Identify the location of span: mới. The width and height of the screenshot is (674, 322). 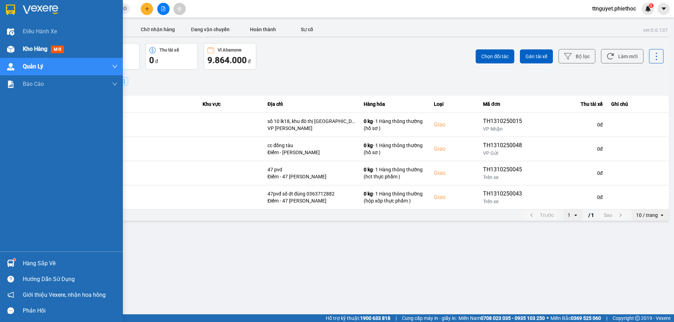
(57, 49).